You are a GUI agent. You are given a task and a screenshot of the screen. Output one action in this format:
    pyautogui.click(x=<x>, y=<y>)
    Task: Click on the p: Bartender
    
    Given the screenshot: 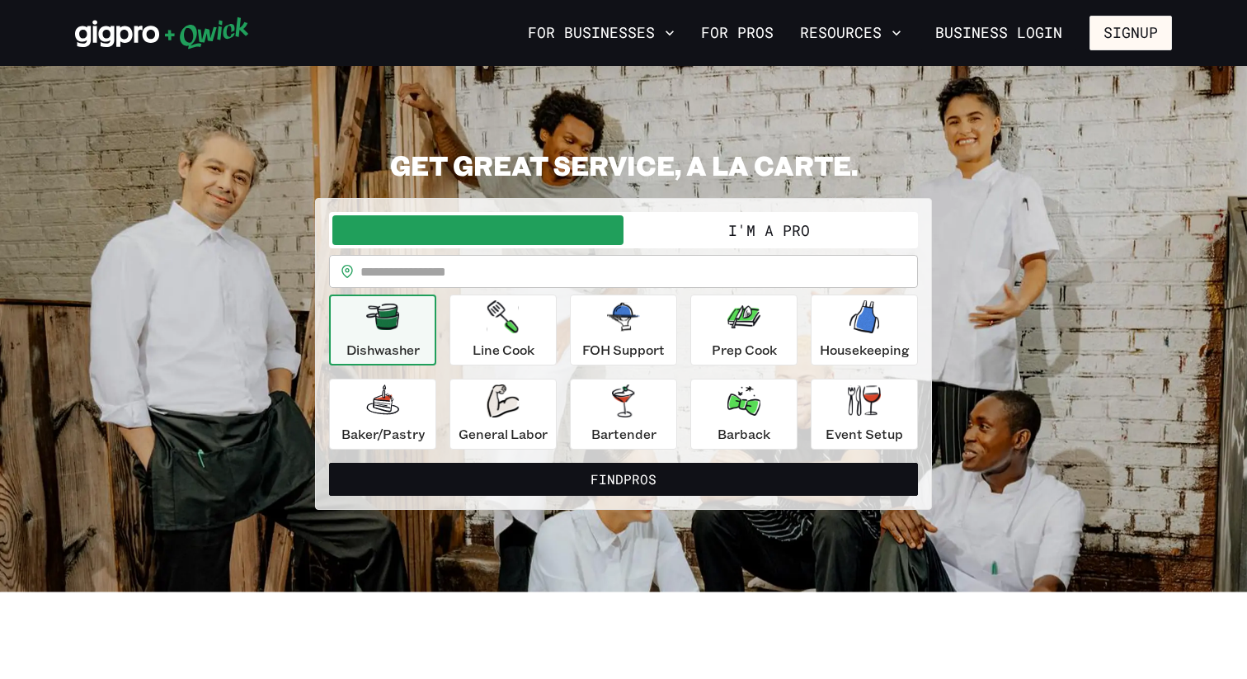 What is the action you would take?
    pyautogui.click(x=624, y=434)
    